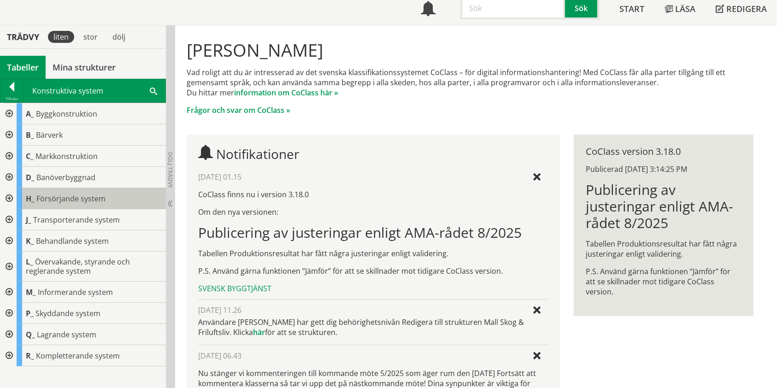 The height and width of the screenshot is (388, 777). Describe the element at coordinates (77, 220) in the screenshot. I see `span: Transporterande system` at that location.